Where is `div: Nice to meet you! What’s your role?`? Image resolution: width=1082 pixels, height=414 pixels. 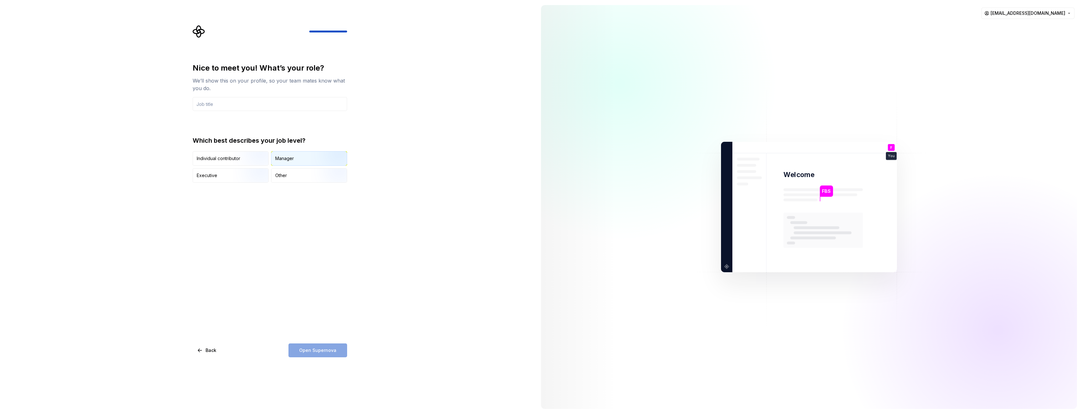 div: Nice to meet you! What’s your role? is located at coordinates (270, 68).